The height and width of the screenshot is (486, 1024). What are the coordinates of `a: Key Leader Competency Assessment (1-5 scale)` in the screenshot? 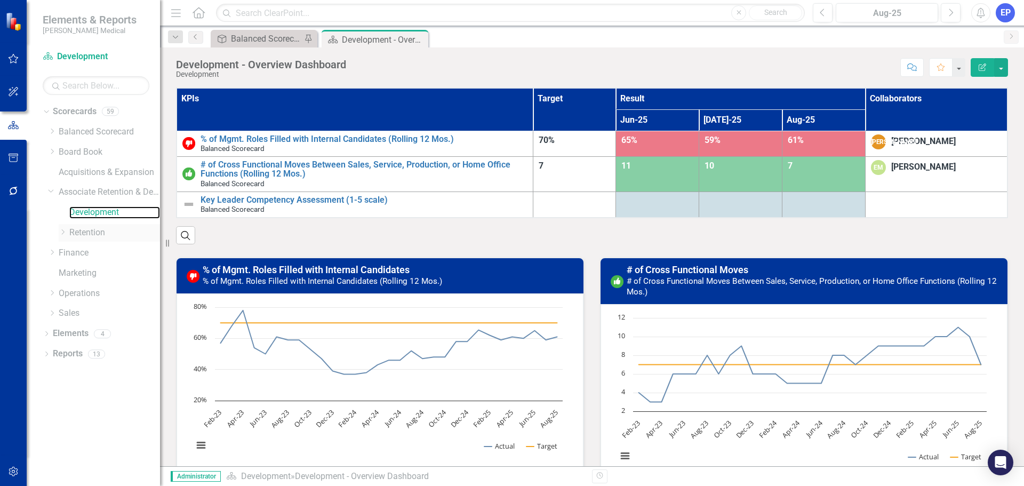 It's located at (364, 200).